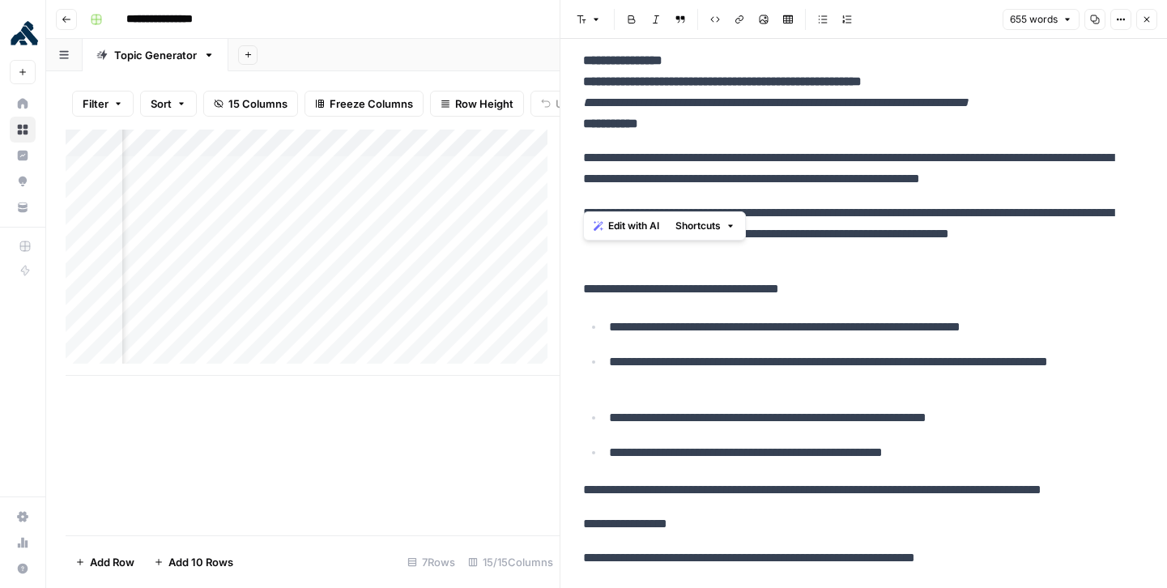 The width and height of the screenshot is (1167, 588). I want to click on span: Edit with AI, so click(633, 226).